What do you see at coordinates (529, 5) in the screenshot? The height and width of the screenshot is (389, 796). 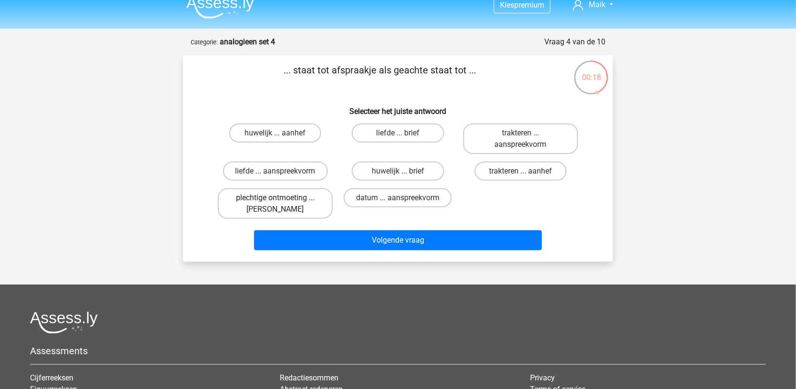 I see `span: premium` at bounding box center [529, 5].